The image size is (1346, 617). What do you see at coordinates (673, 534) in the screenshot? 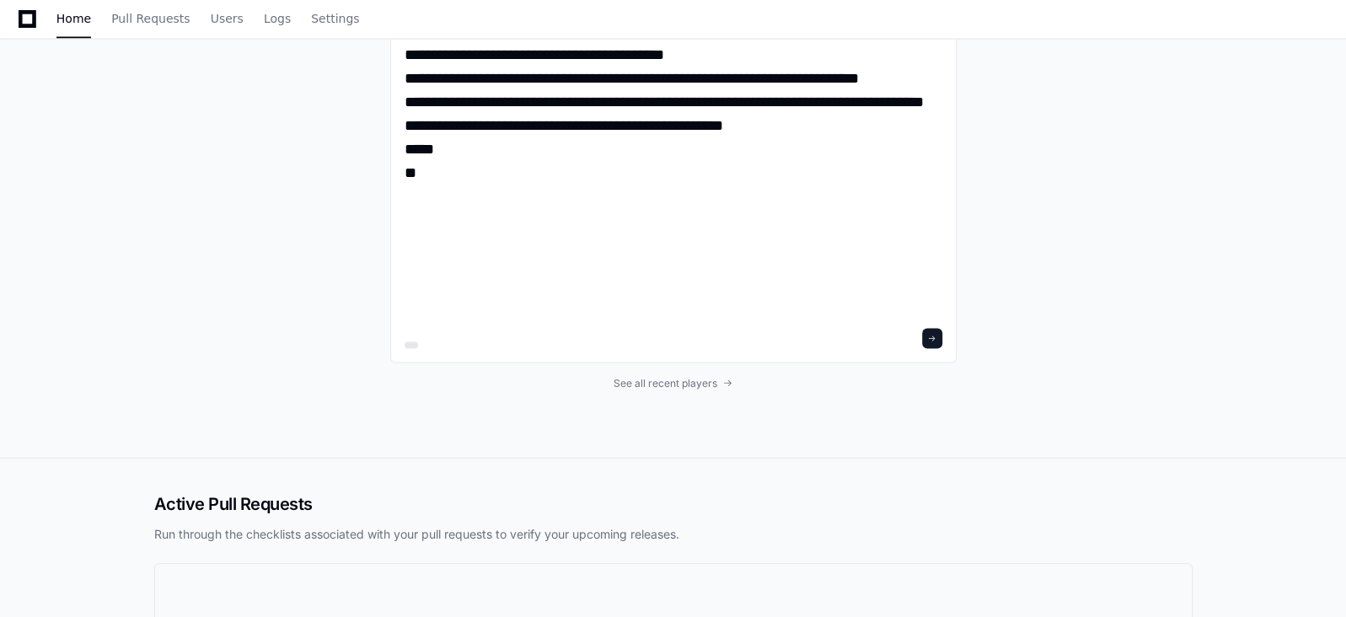
I see `p: Run through the checklists associated with your pull requests to verify your upcoming releases.` at bounding box center [673, 534].